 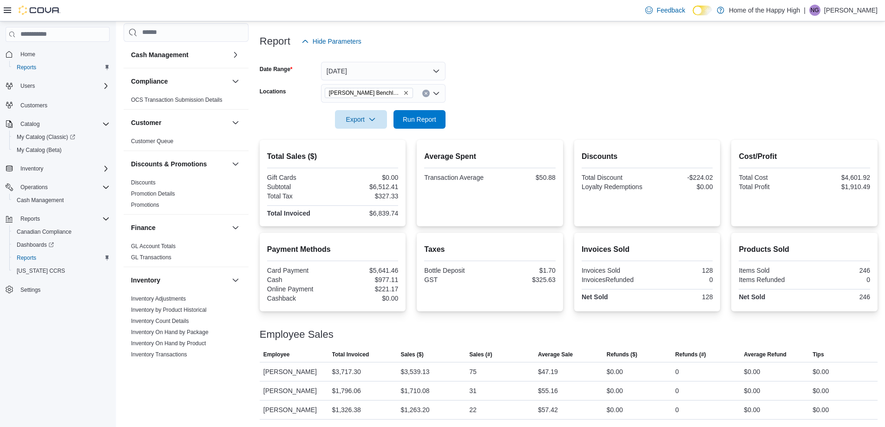 What do you see at coordinates (331, 41) in the screenshot?
I see `button: Hide Parameters` at bounding box center [331, 41].